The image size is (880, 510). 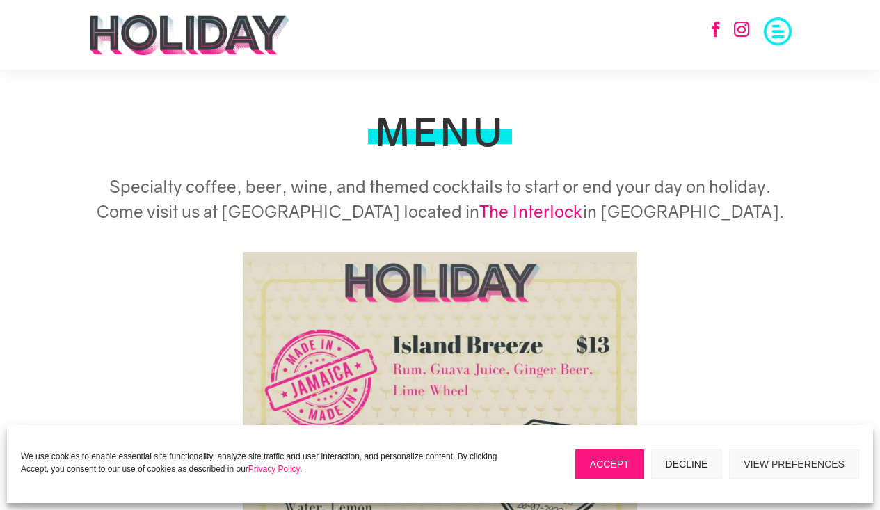 I want to click on button: Decline, so click(x=686, y=464).